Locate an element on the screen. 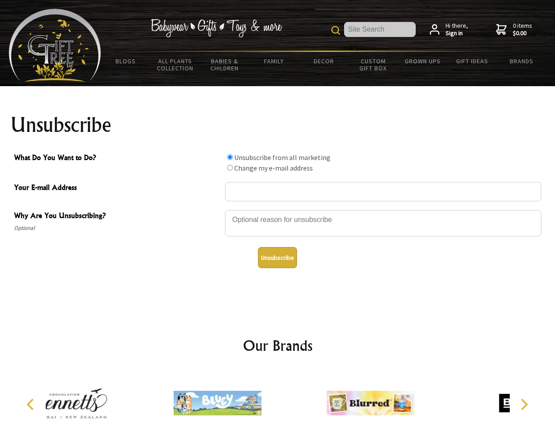  a: 0 items$0.00 is located at coordinates (514, 29).